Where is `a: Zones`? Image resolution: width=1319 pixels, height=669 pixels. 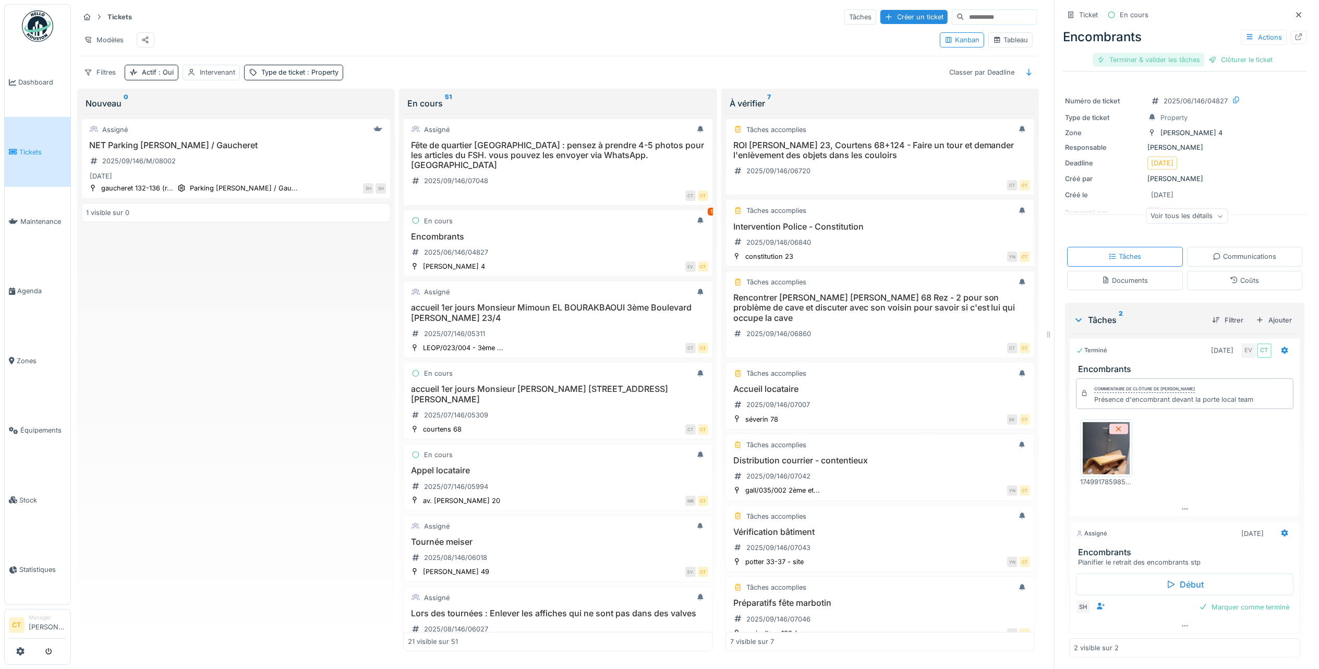
a: Zones is located at coordinates (38, 360).